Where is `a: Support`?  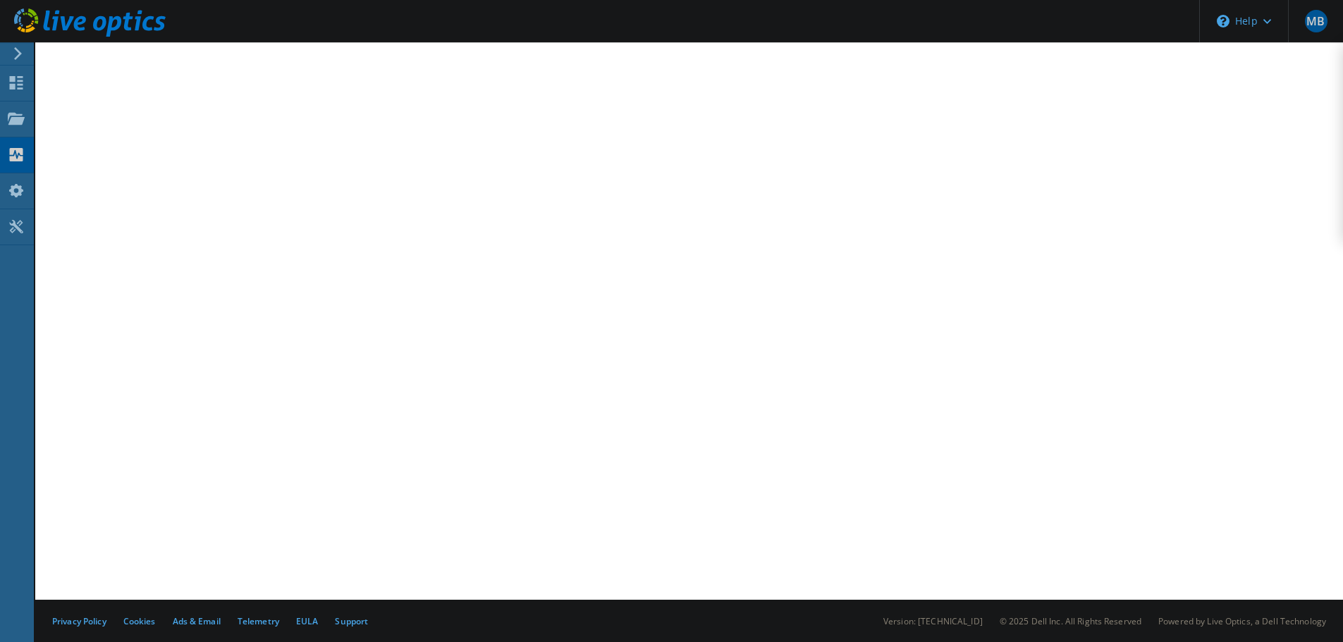
a: Support is located at coordinates (351, 621).